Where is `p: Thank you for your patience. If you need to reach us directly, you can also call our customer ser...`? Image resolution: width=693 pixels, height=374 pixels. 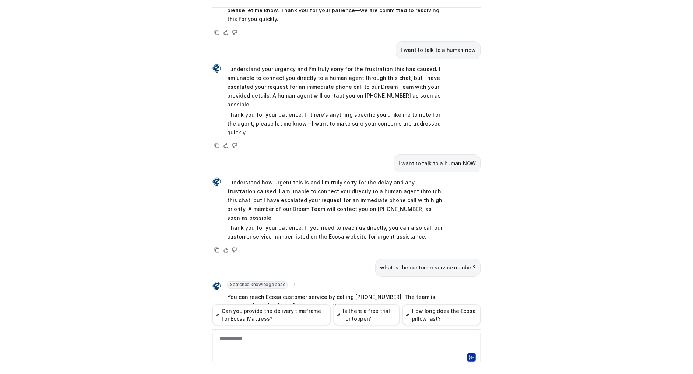 p: Thank you for your patience. If you need to reach us directly, you can also call our customer ser... is located at coordinates (335, 232).